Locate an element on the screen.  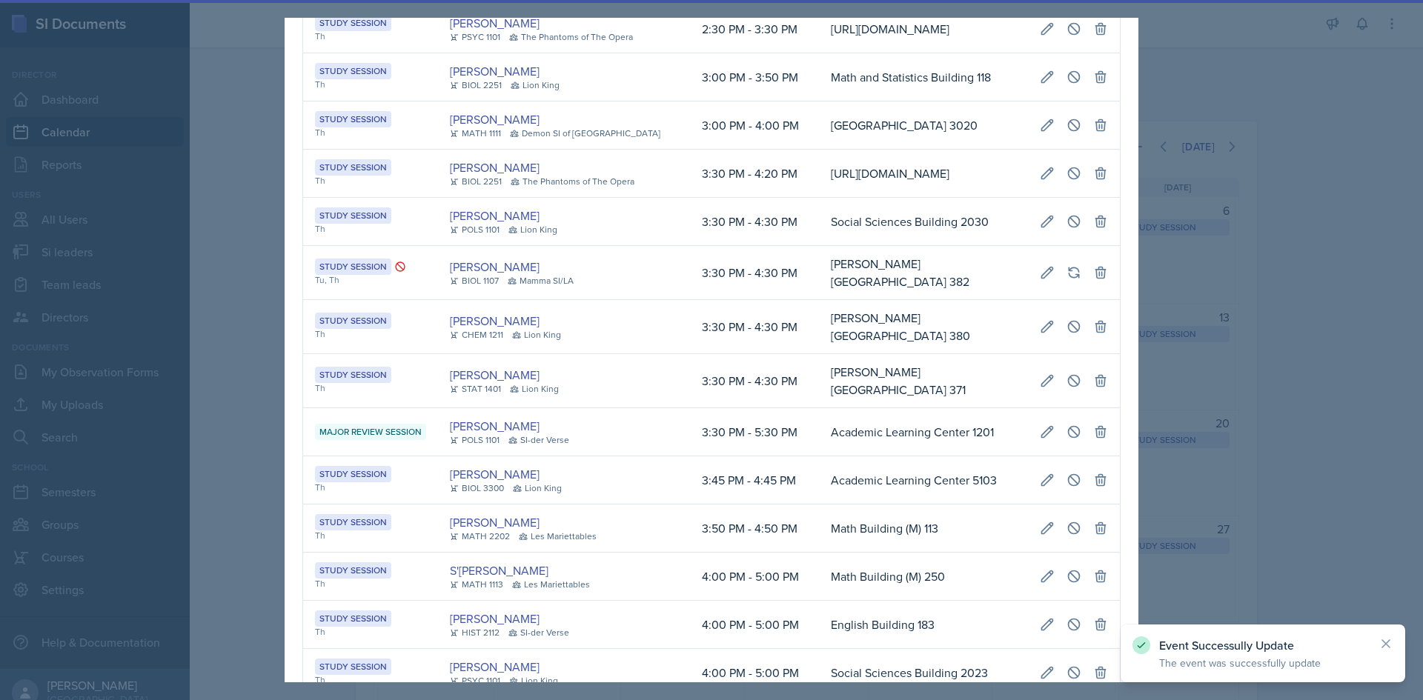
div: MATH 1111 is located at coordinates (475, 133).